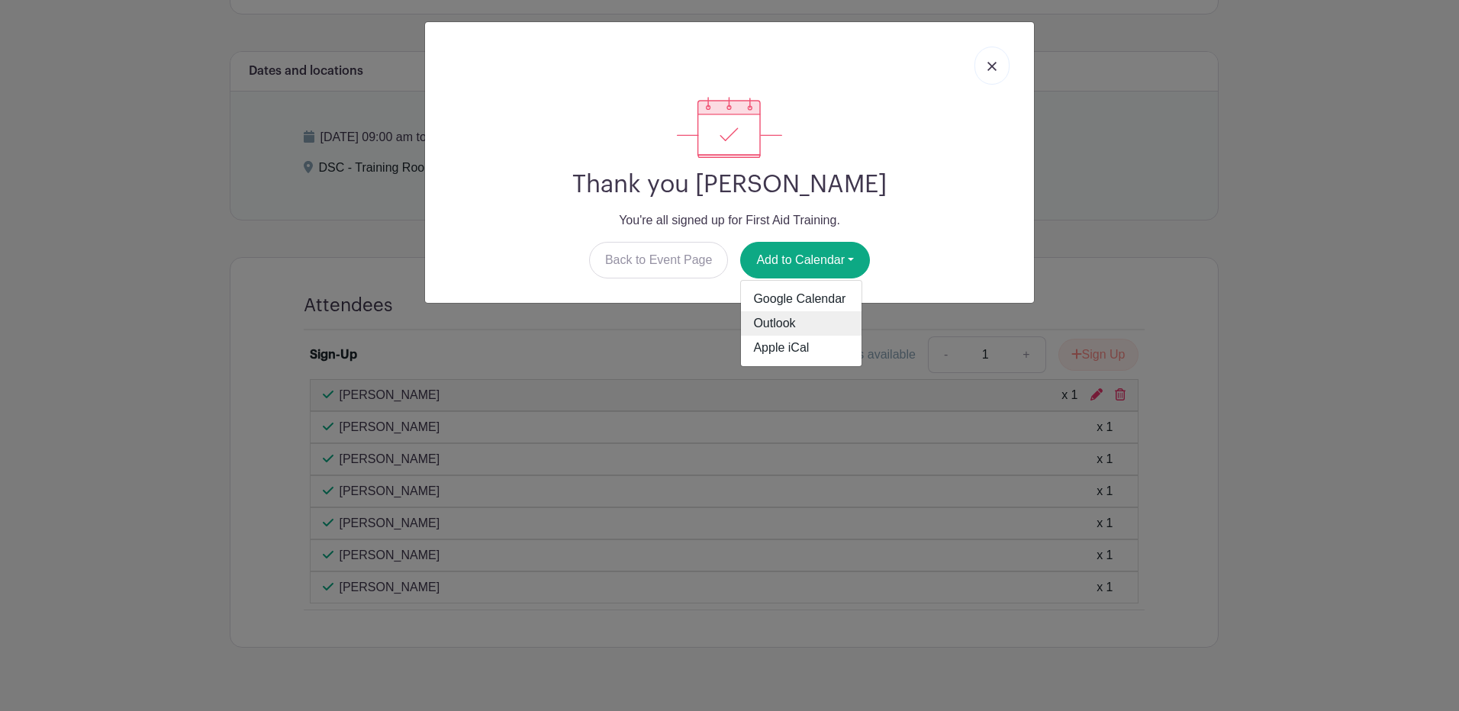 This screenshot has height=711, width=1459. Describe the element at coordinates (992, 66) in the screenshot. I see `img: close_button-5f87c8562297e5c2d7936805f587ecaba9071eb48480494691a3f1689db116b3.svg` at that location.